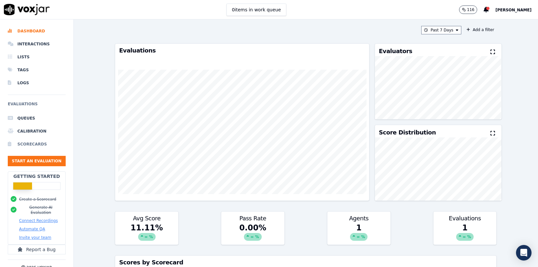 The image size is (538, 267). I want to click on button: 0items in work queue, so click(256, 10).